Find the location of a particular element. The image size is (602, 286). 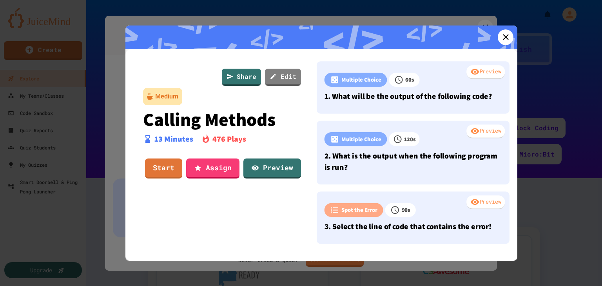

a: Share is located at coordinates (241, 77).